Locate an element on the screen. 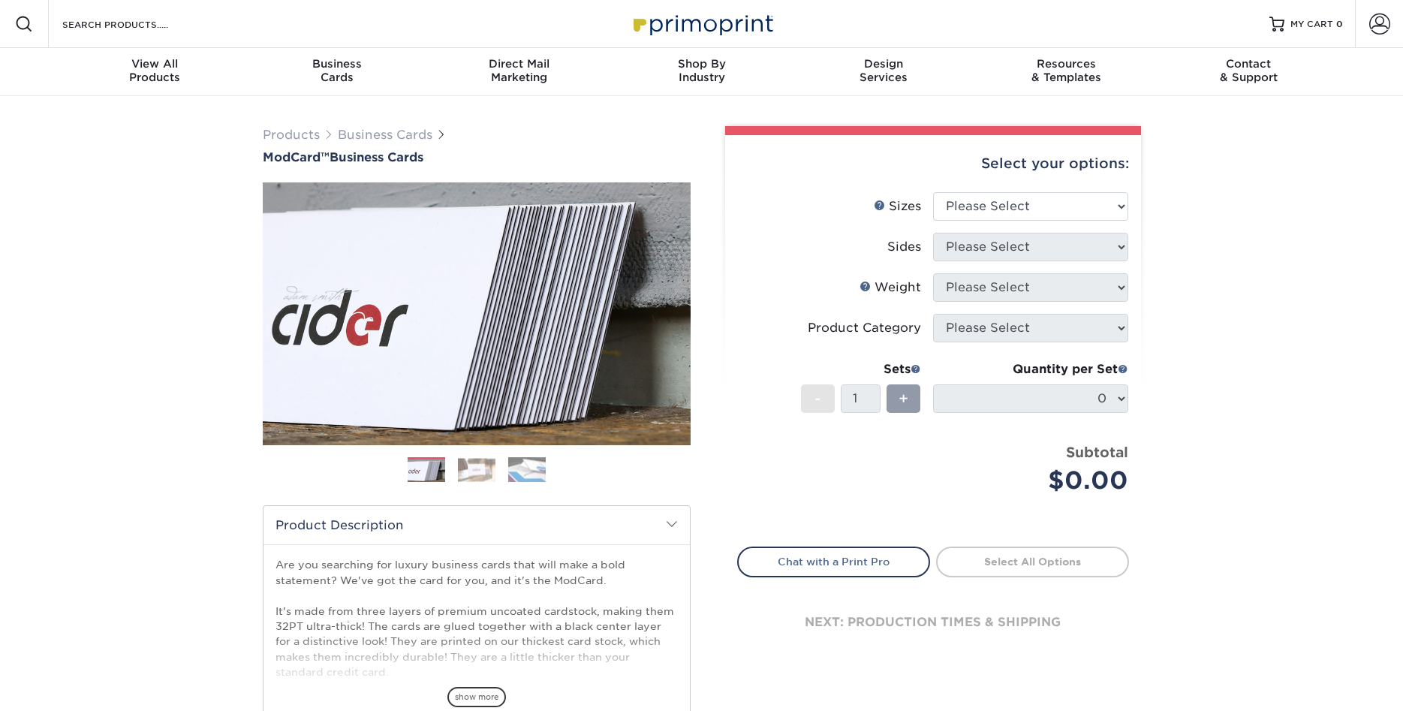 Image resolution: width=1403 pixels, height=711 pixels. div: Sides is located at coordinates (904, 247).